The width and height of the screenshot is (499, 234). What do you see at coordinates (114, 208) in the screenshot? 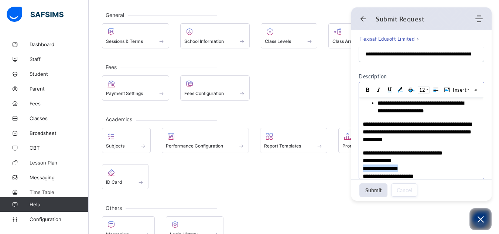
I see `span: Others` at bounding box center [114, 208].